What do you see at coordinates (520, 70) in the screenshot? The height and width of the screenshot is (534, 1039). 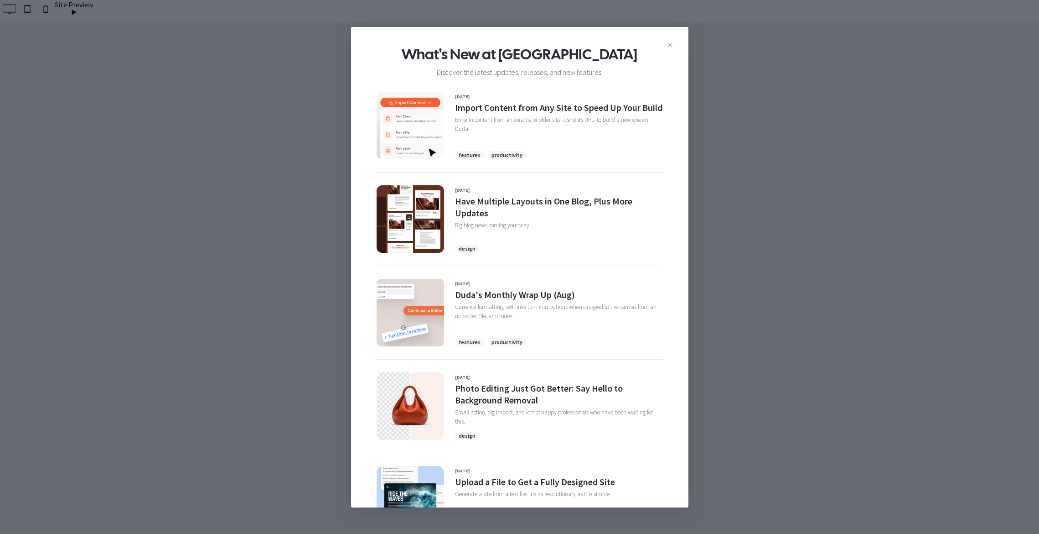 I see `span: Discover the latest updates, releases, and new features.` at bounding box center [520, 70].